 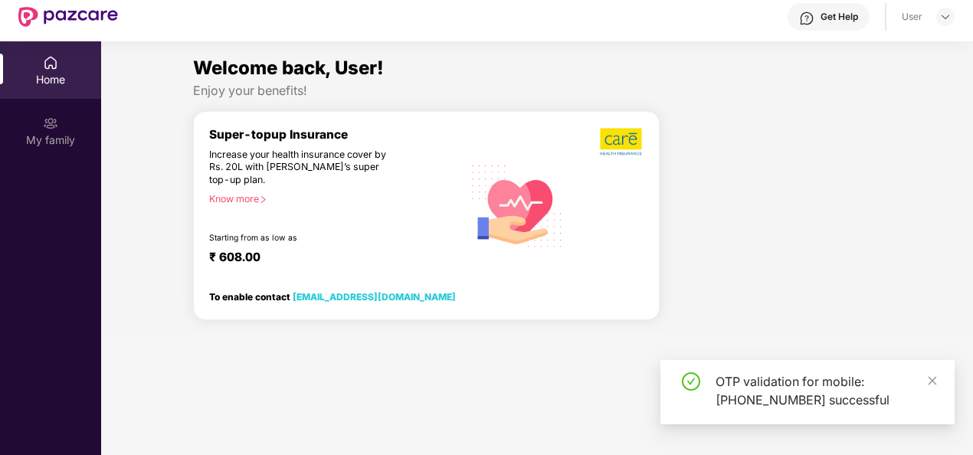 What do you see at coordinates (331, 198) in the screenshot?
I see `div: Know more` at bounding box center [331, 198].